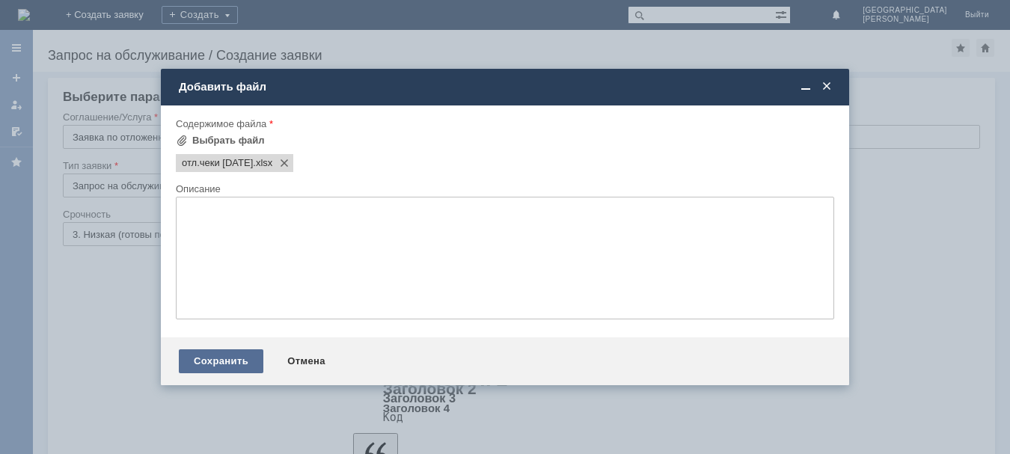 This screenshot has height=454, width=1010. I want to click on span: Свернуть (Ctrl + M), so click(806, 87).